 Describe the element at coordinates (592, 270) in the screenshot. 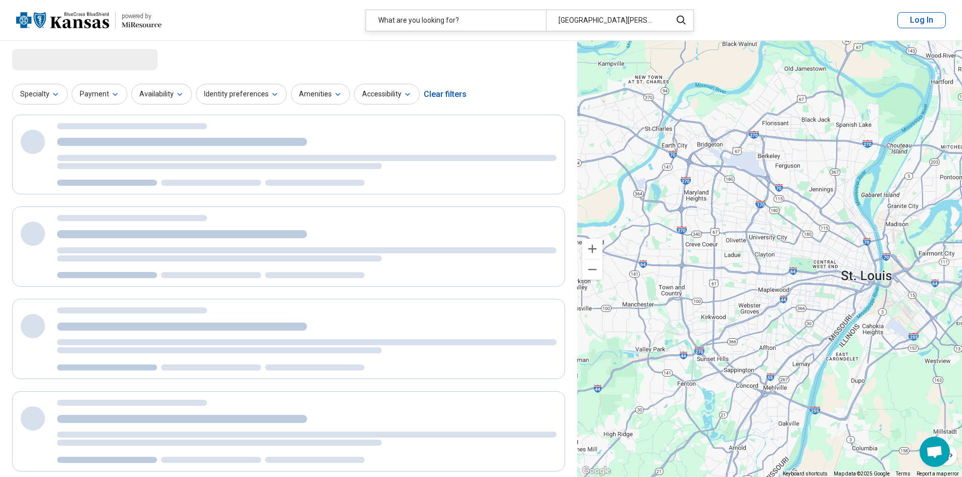

I see `button: Zoom out` at that location.